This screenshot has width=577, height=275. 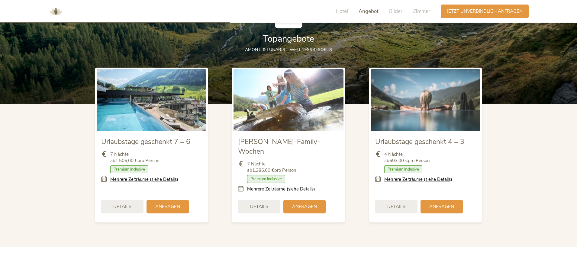 I want to click on span: 4 Nächte ab pro Person, so click(x=407, y=158).